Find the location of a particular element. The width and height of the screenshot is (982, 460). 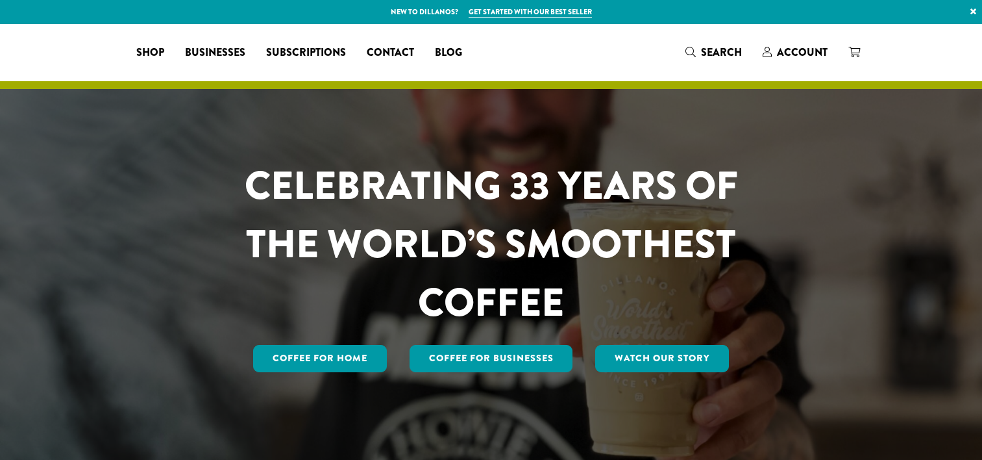

a: Coffee for Home is located at coordinates (320, 358).